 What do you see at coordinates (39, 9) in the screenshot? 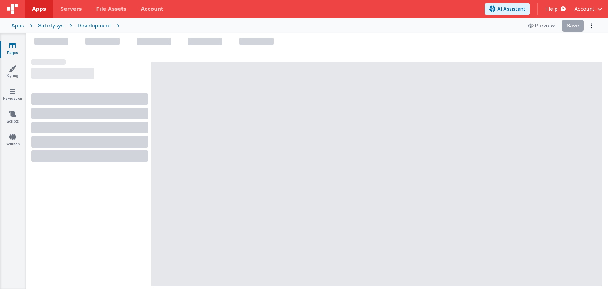
I see `span: Apps` at bounding box center [39, 9].